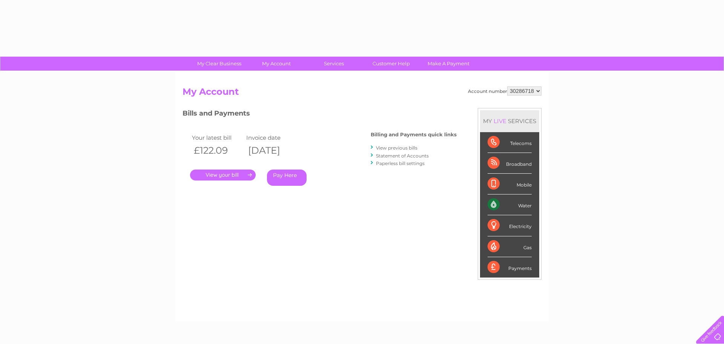  I want to click on div: Electricity, so click(510, 225).